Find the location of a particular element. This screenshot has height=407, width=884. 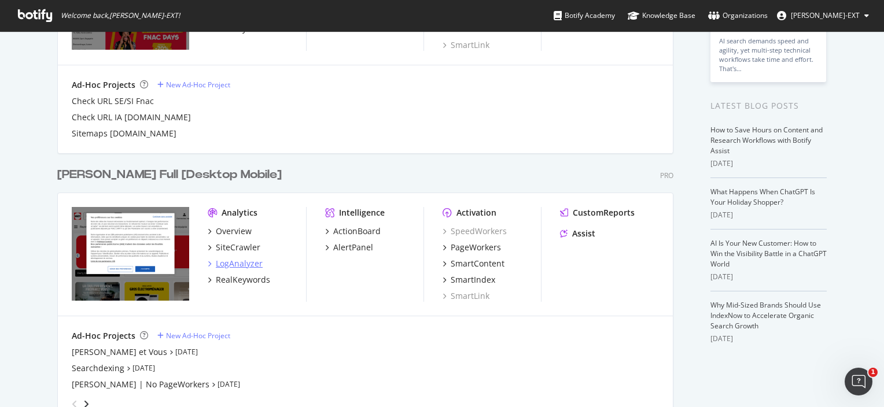

div: SmartContent is located at coordinates (478, 264).